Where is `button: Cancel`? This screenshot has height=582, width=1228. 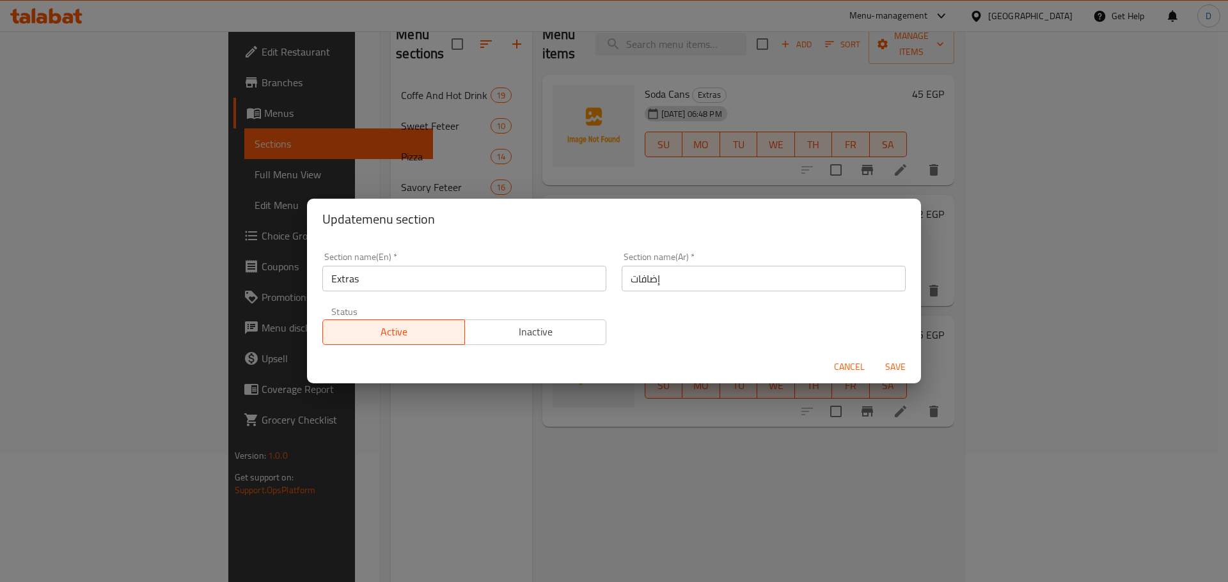 button: Cancel is located at coordinates (849, 367).